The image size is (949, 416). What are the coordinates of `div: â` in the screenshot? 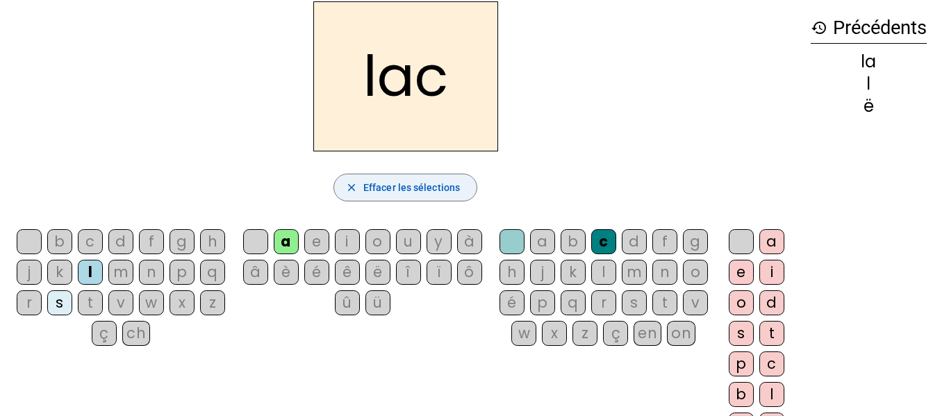 It's located at (256, 272).